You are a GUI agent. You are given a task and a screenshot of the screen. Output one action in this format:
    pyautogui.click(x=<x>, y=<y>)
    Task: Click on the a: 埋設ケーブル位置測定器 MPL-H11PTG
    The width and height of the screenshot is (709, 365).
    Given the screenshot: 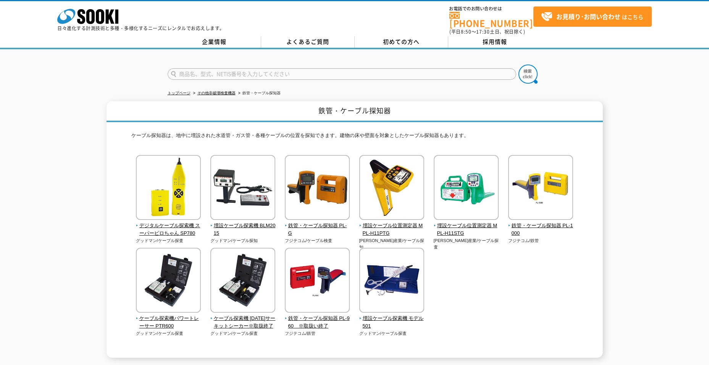 What is the action you would take?
    pyautogui.click(x=392, y=226)
    